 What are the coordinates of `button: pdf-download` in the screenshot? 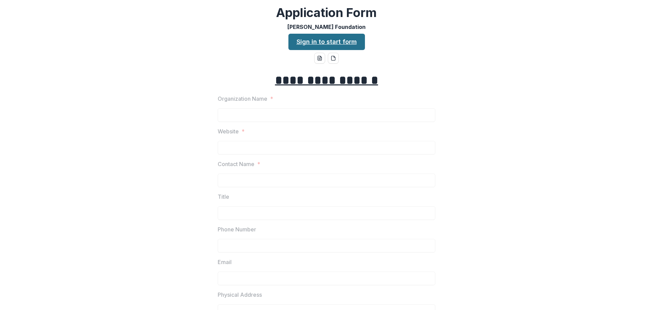 It's located at (333, 58).